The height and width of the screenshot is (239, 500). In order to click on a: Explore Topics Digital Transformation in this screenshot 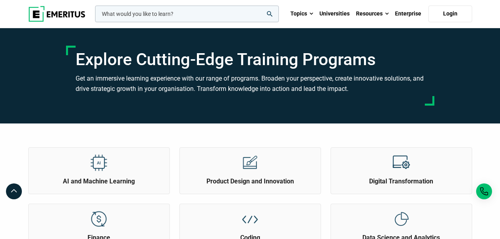, I will do `click(401, 167)`.